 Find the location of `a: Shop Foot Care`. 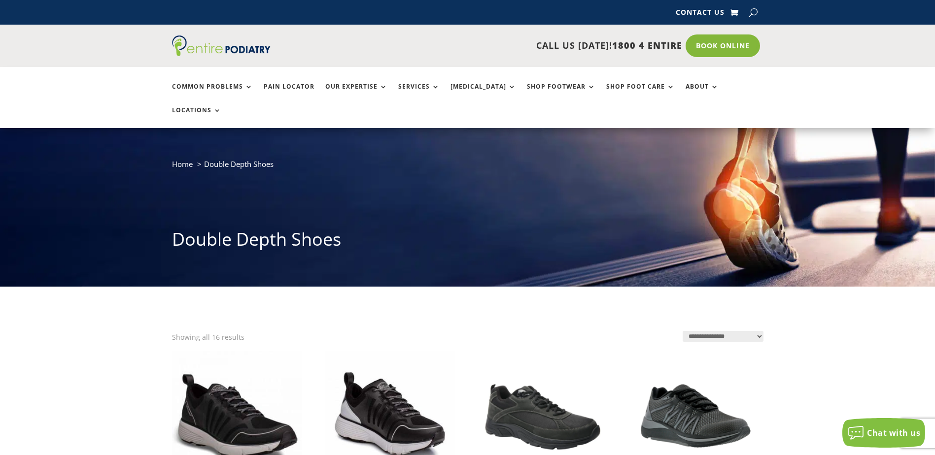

a: Shop Foot Care is located at coordinates (640, 94).